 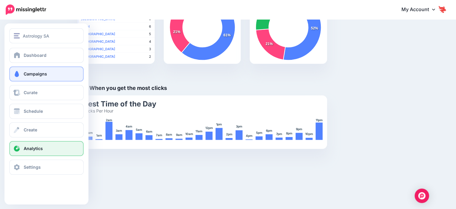 I want to click on a: Schedule, so click(x=47, y=111).